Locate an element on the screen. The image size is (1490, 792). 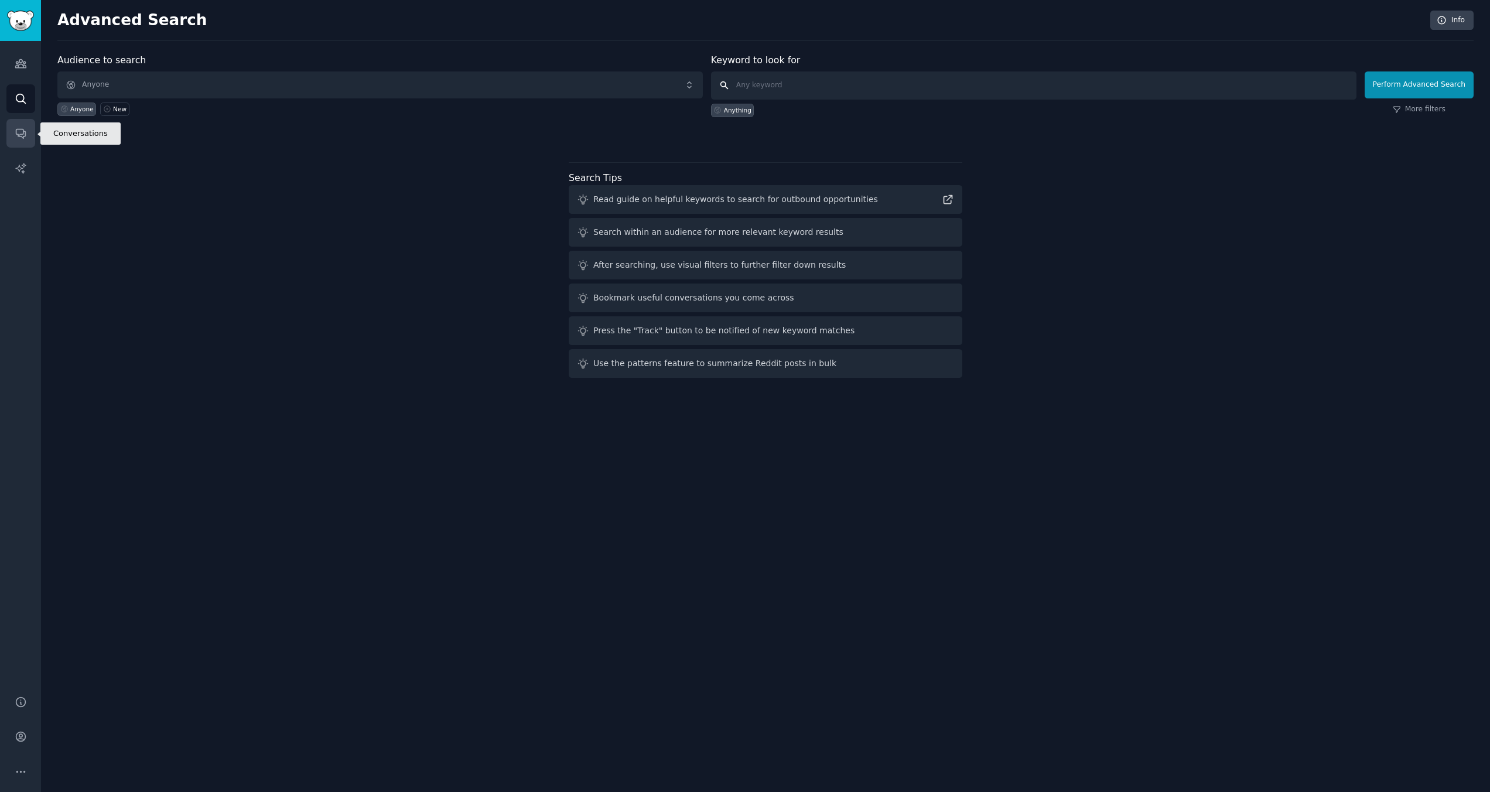
button: Perform Advanced Search is located at coordinates (1419, 85).